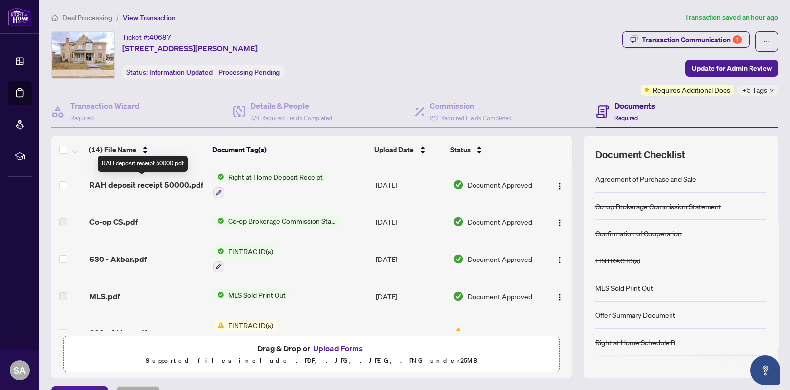 The height and width of the screenshot is (390, 790). I want to click on span: ellipsis, so click(767, 41).